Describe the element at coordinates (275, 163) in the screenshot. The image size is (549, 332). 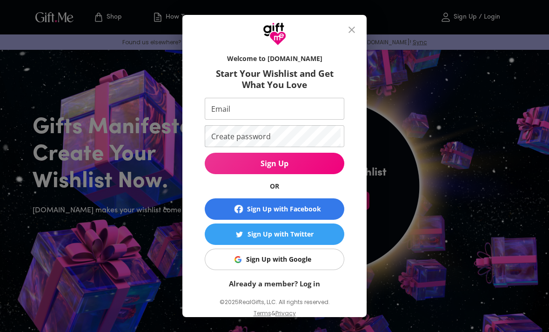
I see `button: Sign Up` at that location.